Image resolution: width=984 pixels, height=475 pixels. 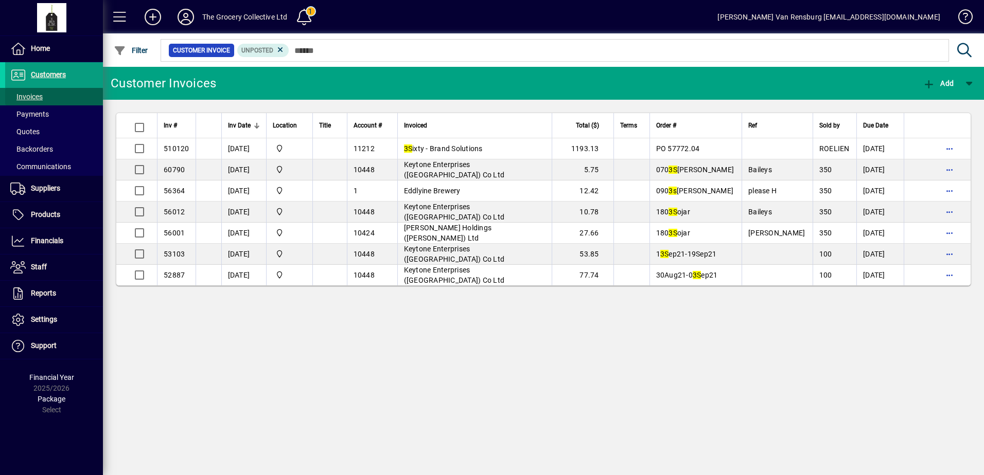 What do you see at coordinates (48, 75) in the screenshot?
I see `span: Customers` at bounding box center [48, 75].